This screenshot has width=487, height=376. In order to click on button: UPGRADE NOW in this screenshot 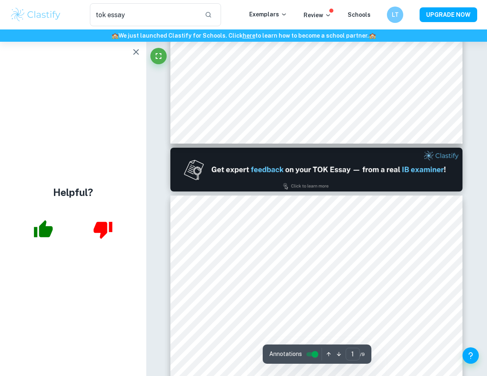, I will do `click(448, 15)`.